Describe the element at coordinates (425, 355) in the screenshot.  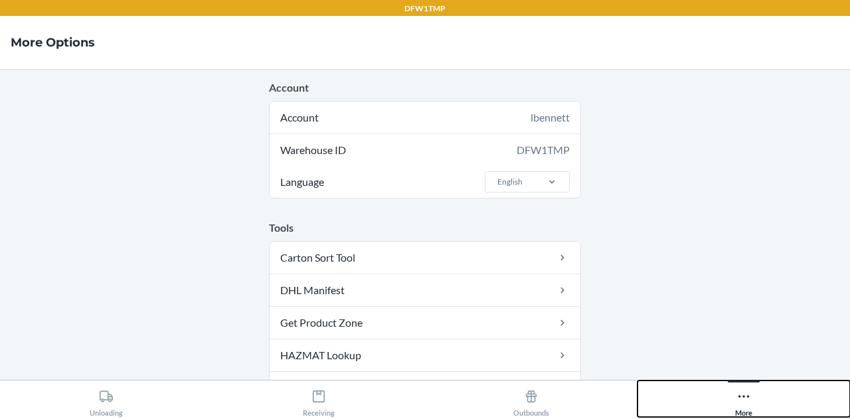
I see `a: HAZMAT Lookup` at that location.